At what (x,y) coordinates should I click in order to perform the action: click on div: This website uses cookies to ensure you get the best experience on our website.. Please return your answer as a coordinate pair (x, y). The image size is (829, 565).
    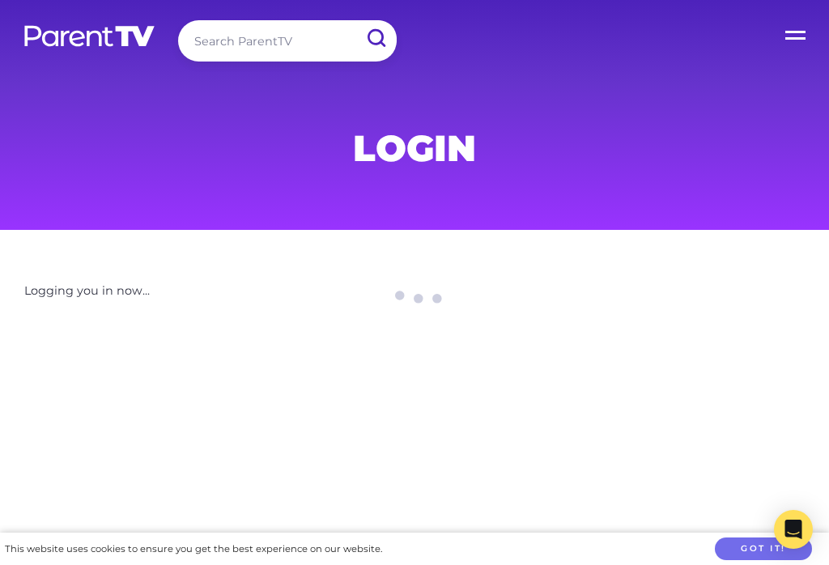
    Looking at the image, I should click on (193, 549).